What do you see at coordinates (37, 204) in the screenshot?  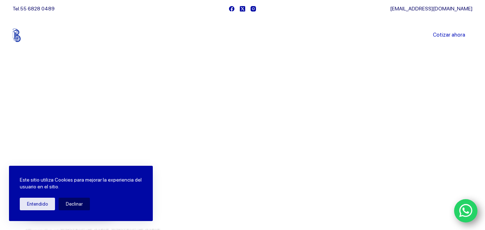 I see `button: Entendido` at bounding box center [37, 204].